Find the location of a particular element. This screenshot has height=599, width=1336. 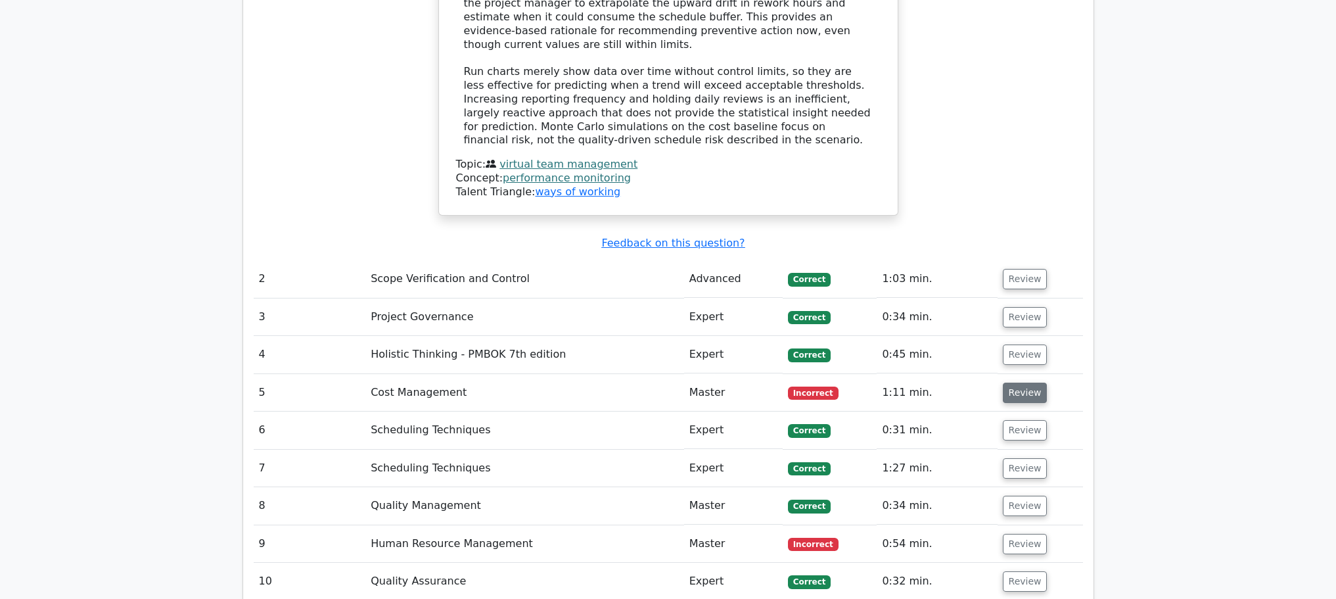

td: Holistic Thinking - PMBOK 7th edition is located at coordinates (524, 354).